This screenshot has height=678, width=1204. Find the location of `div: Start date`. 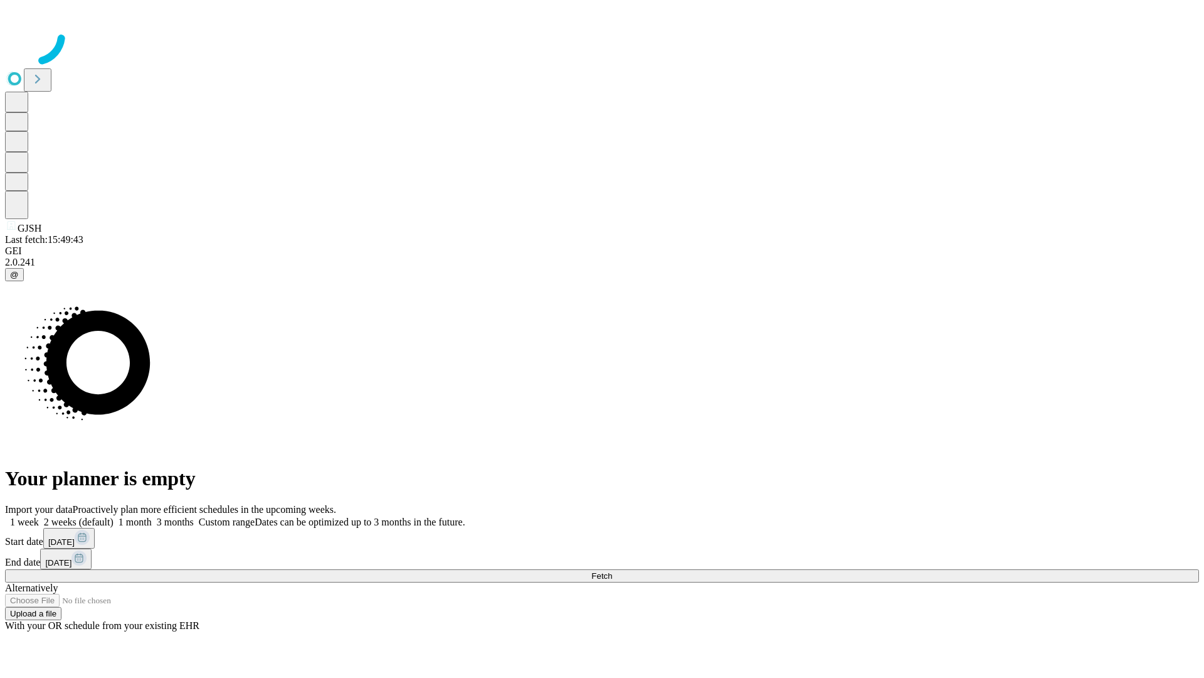

div: Start date is located at coordinates (602, 538).